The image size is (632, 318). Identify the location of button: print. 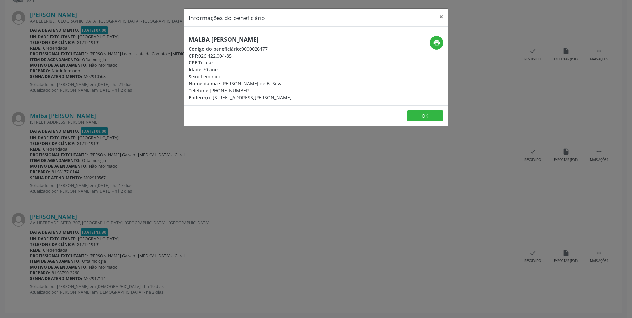
(436, 43).